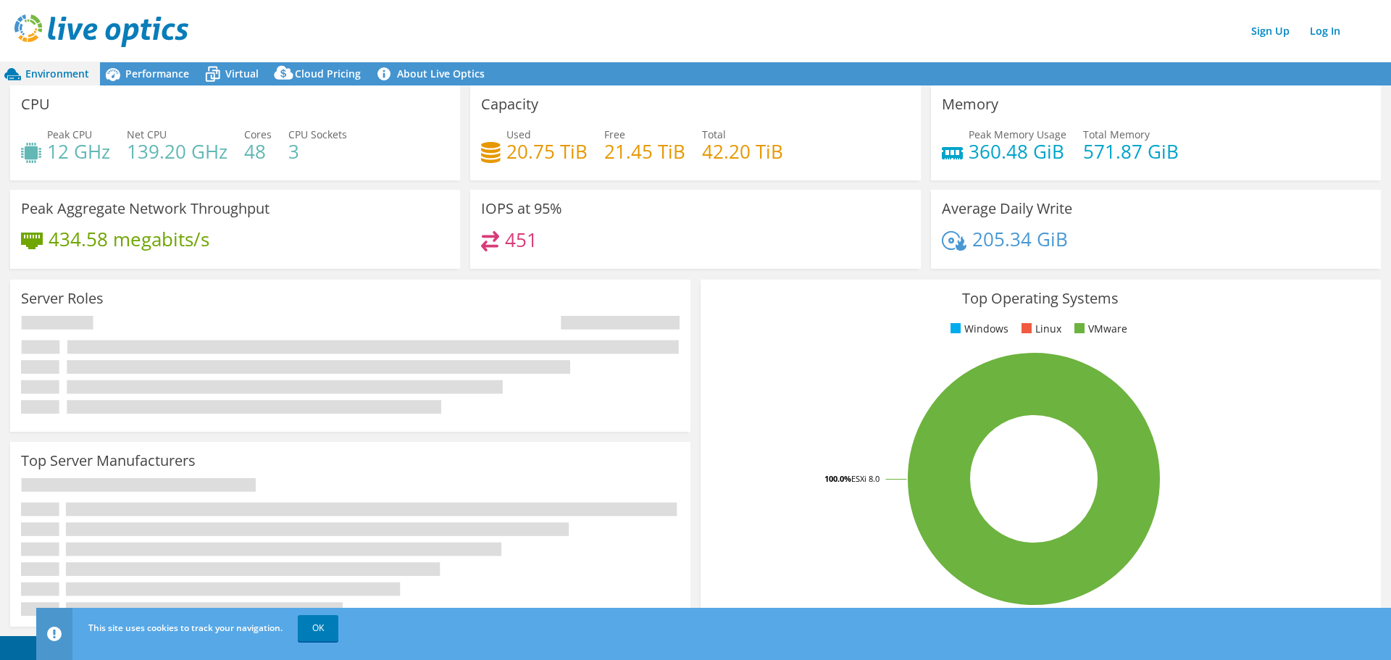 This screenshot has height=660, width=1391. What do you see at coordinates (318, 628) in the screenshot?
I see `a: OK` at bounding box center [318, 628].